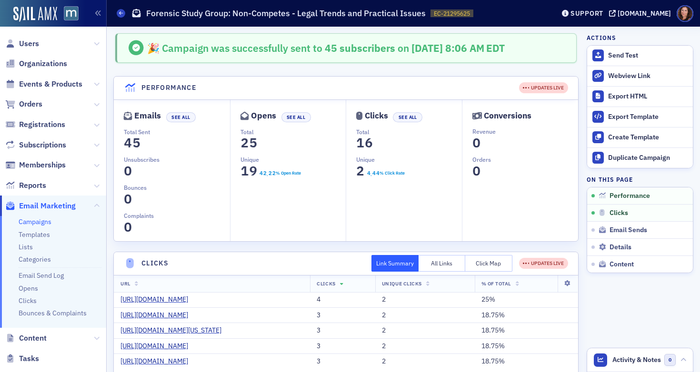  Describe the element at coordinates (35, 260) in the screenshot. I see `a: Categories` at that location.